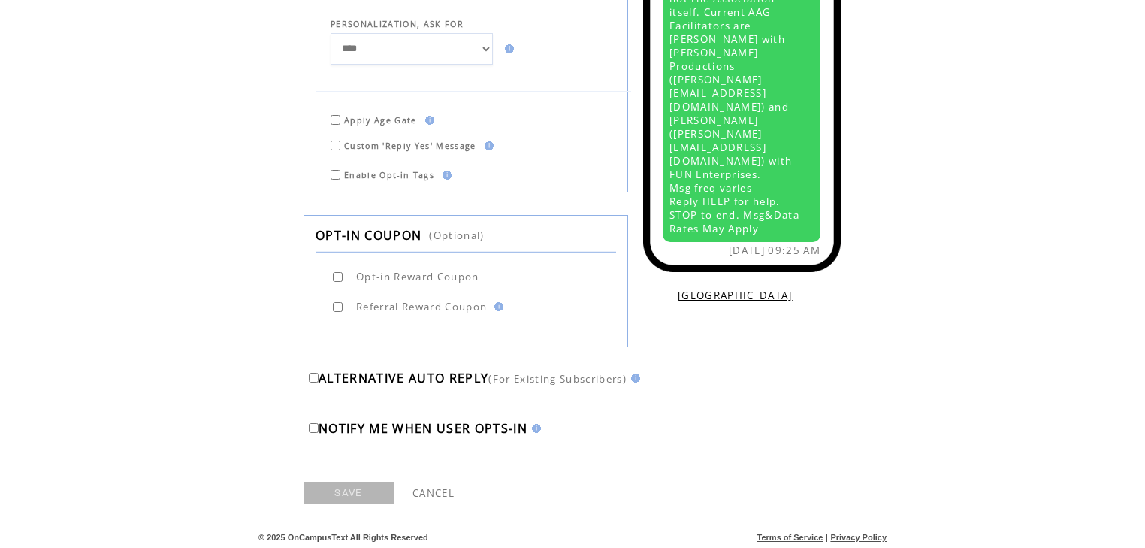  I want to click on span: (Optional), so click(456, 235).